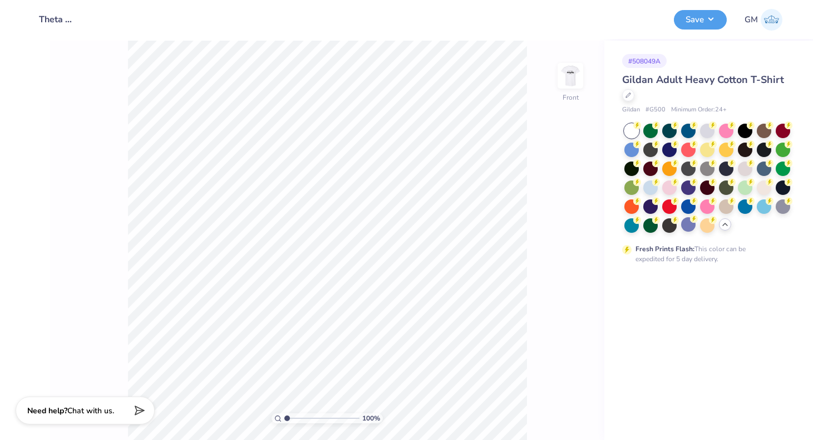  I want to click on span: Chat with us., so click(91, 410).